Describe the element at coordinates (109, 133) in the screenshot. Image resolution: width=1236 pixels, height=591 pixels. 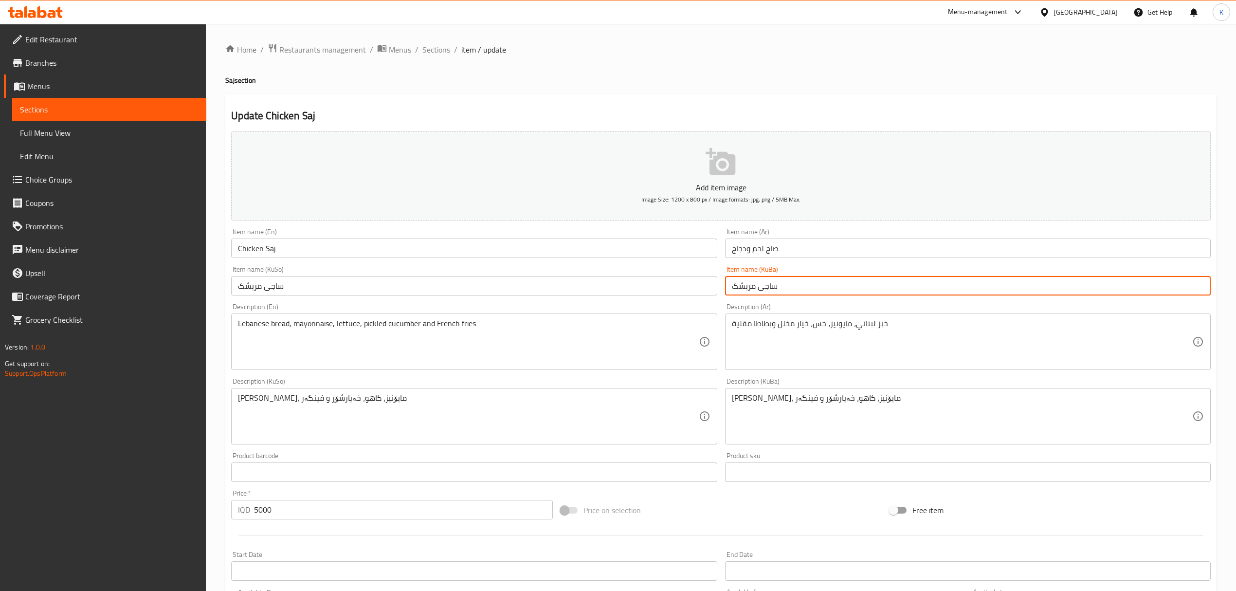
I see `a: Full Menu View` at that location.